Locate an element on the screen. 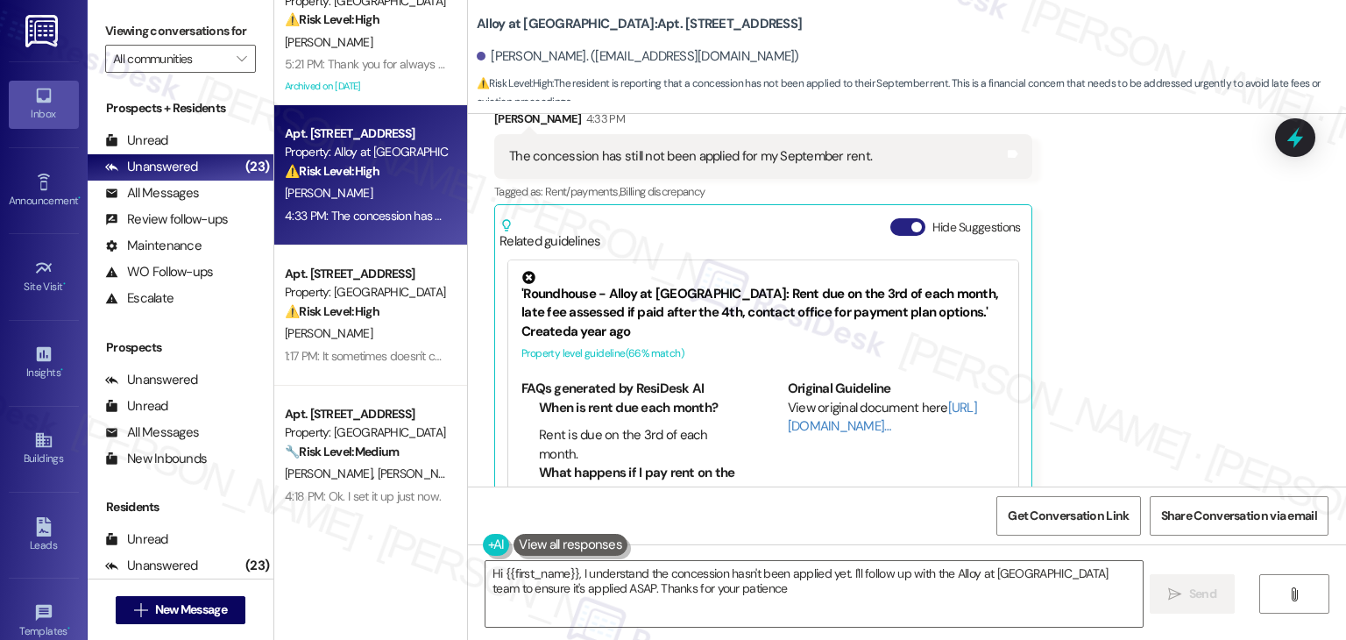 The width and height of the screenshot is (1346, 640). div: Prospects + Residents is located at coordinates (180, 108).